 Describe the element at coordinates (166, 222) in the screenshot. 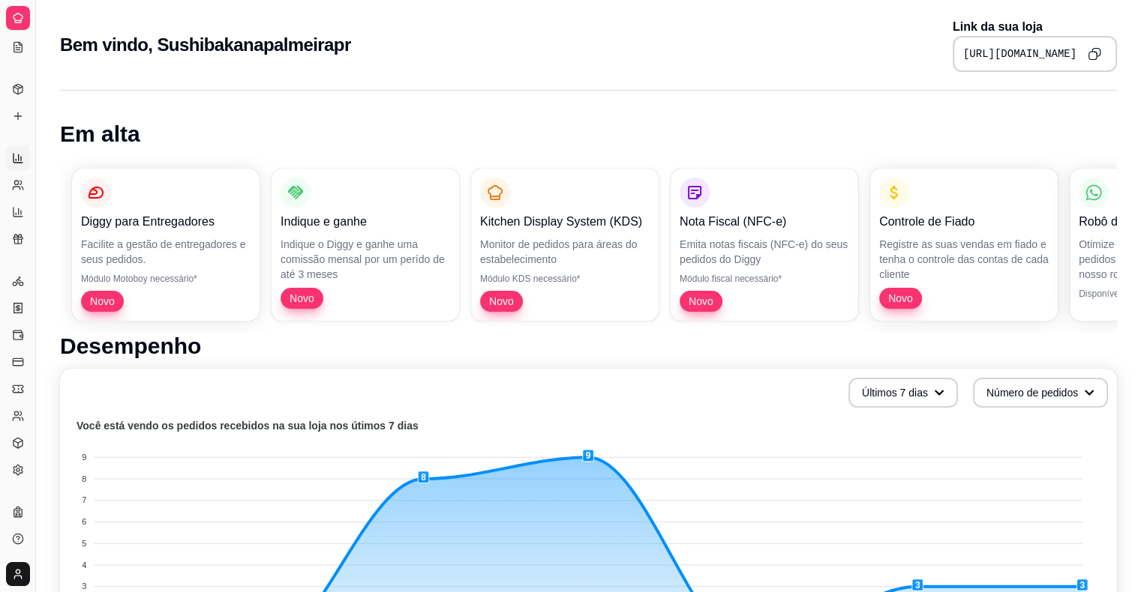

I see `p: Diggy para Entregadores` at that location.